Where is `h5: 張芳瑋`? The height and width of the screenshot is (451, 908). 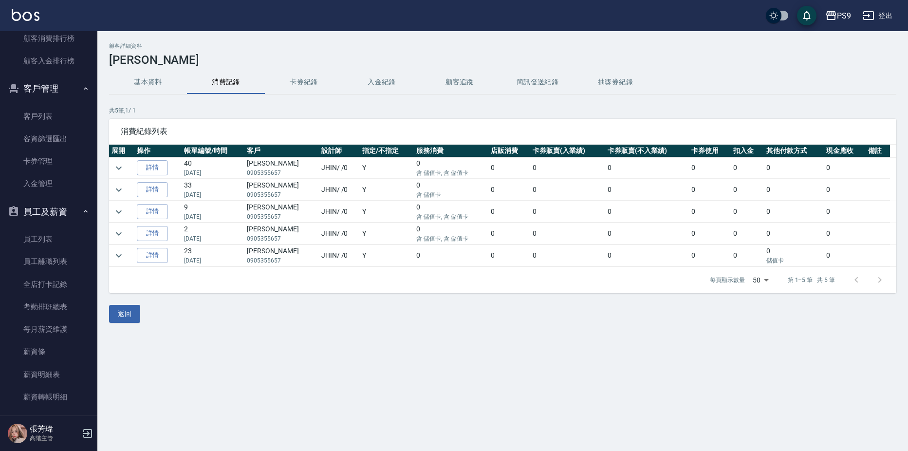
h5: 張芳瑋 is located at coordinates (55, 429).